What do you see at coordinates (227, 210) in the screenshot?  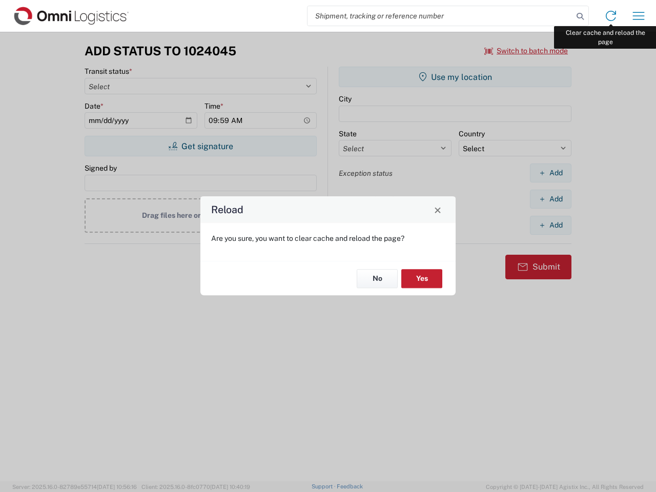 I see `h4: Reload` at bounding box center [227, 210].